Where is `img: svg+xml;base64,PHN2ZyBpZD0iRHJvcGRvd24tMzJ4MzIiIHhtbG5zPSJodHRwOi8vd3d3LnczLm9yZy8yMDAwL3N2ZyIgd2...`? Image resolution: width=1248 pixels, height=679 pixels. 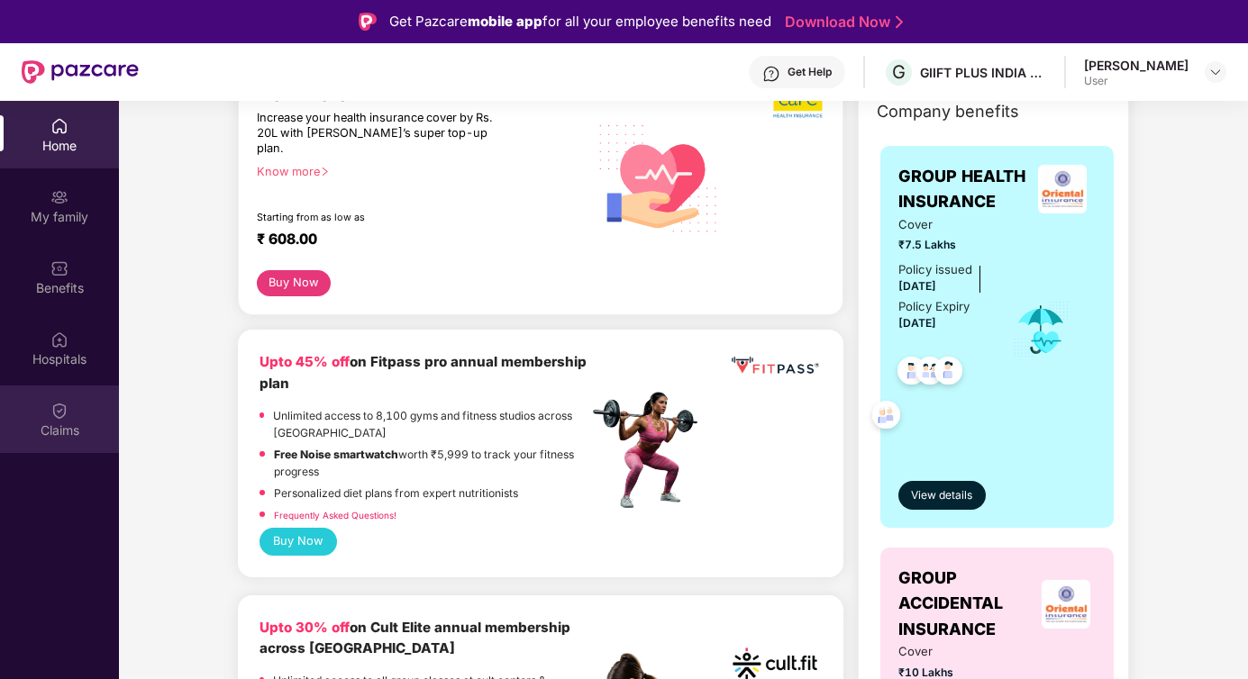 img: svg+xml;base64,PHN2ZyBpZD0iRHJvcGRvd24tMzJ4MzIiIHhtbG5zPSJodHRwOi8vd3d3LnczLm9yZy8yMDAwL3N2ZyIgd2... is located at coordinates (1216, 72).